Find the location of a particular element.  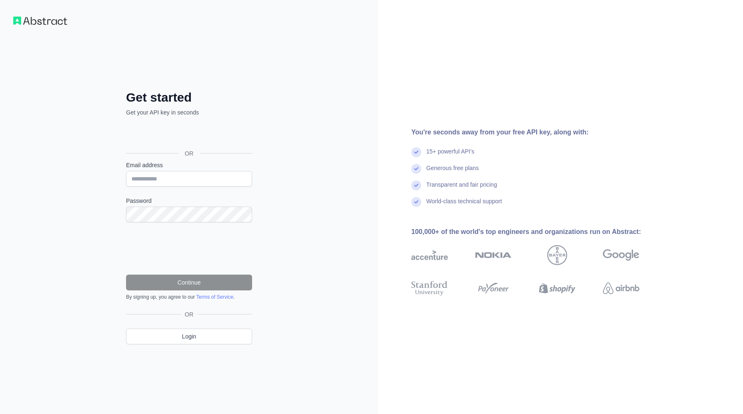

img: Workflow is located at coordinates (40, 21).